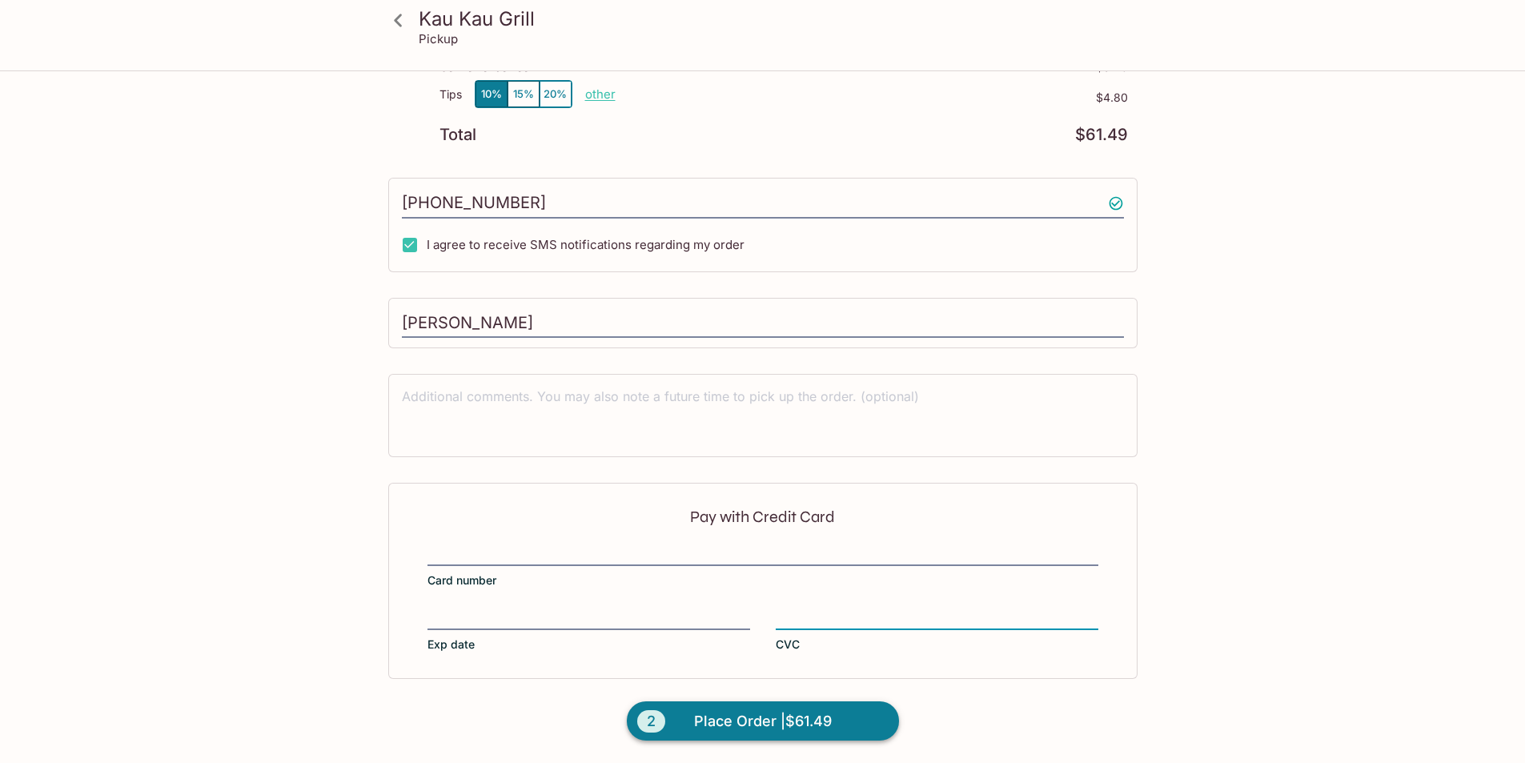 The height and width of the screenshot is (763, 1525). I want to click on p: $61.49, so click(1101, 134).